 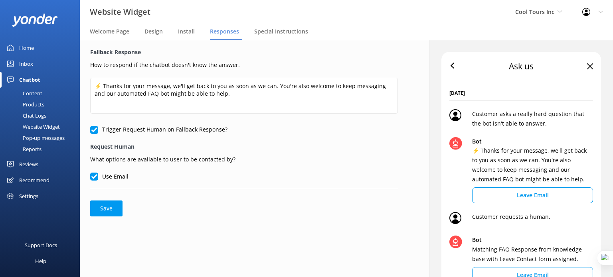 What do you see at coordinates (109, 177) in the screenshot?
I see `label: Use Email` at bounding box center [109, 177].